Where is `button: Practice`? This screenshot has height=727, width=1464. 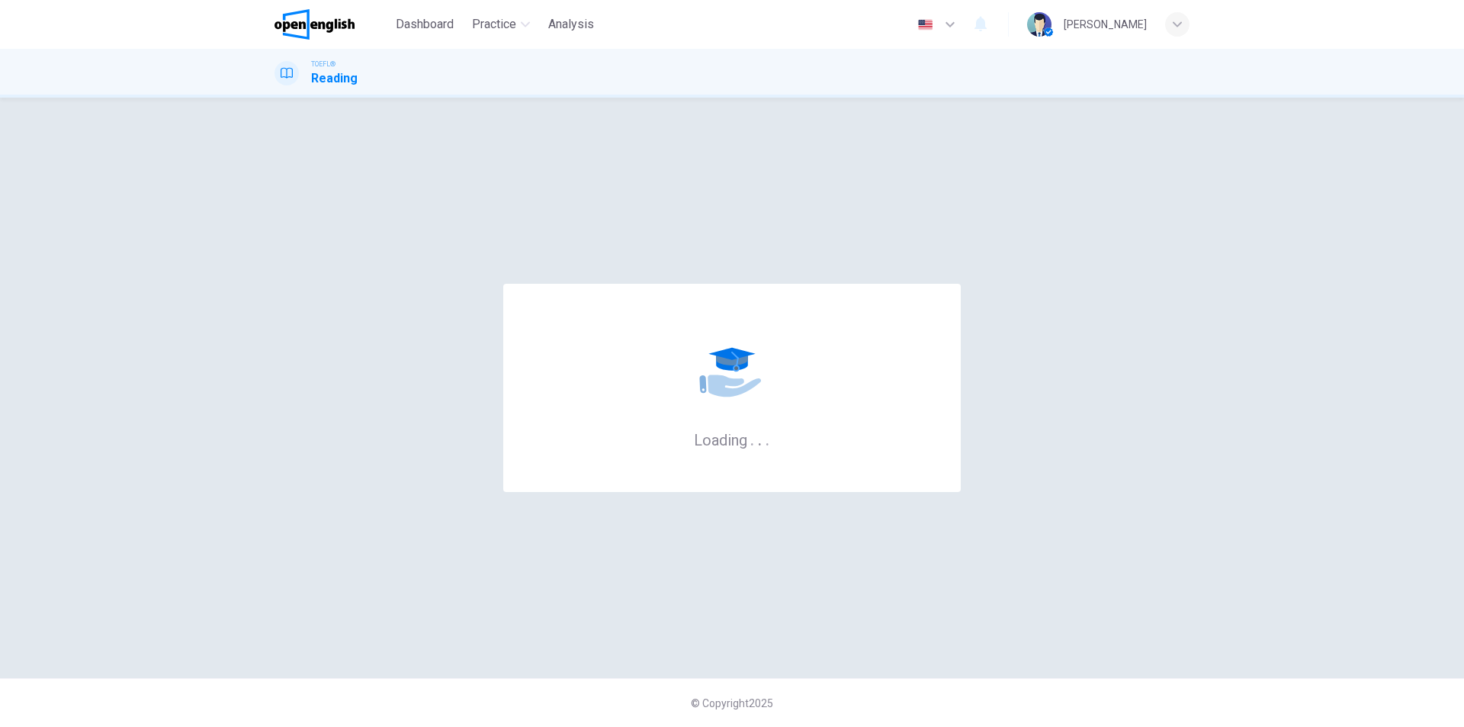
button: Practice is located at coordinates (501, 24).